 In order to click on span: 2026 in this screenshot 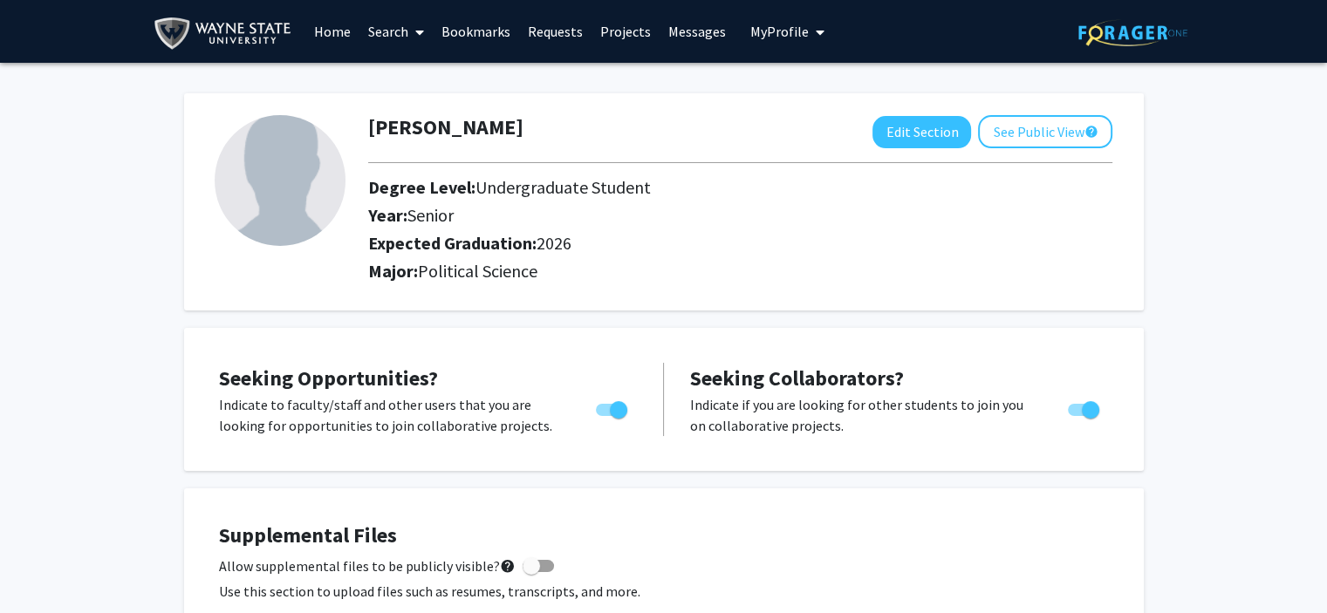, I will do `click(554, 243)`.